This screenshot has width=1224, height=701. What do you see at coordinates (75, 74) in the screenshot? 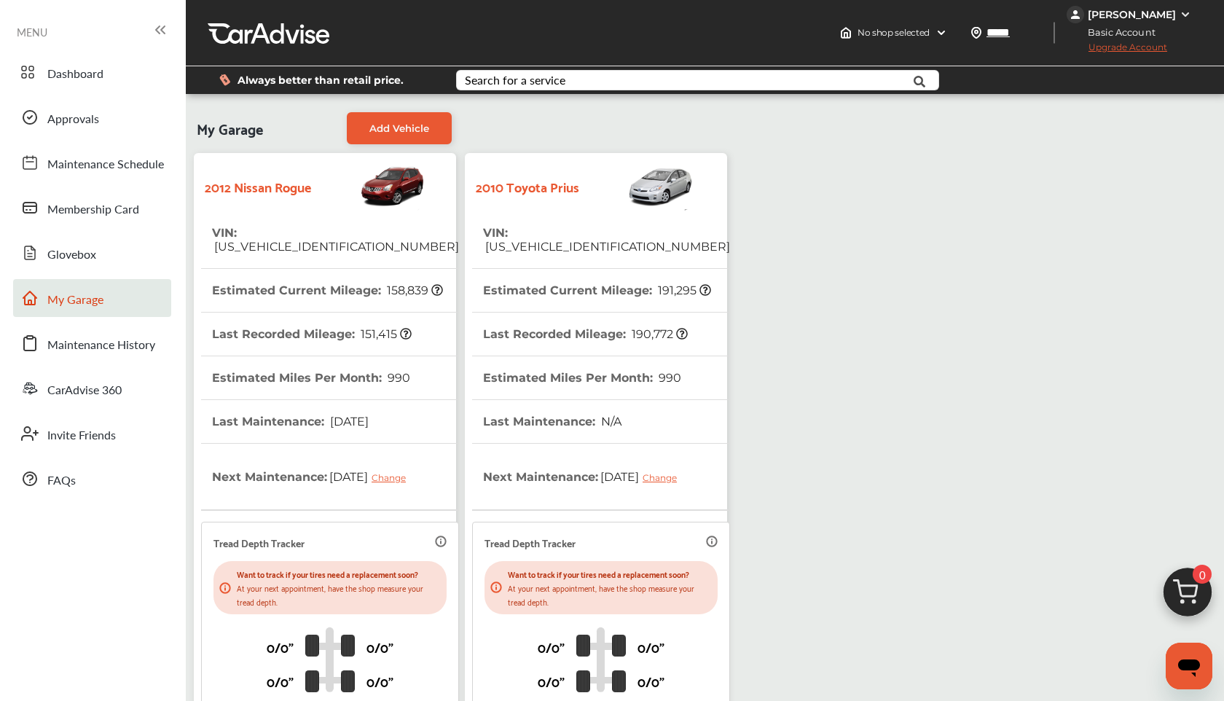
I see `span: Dashboard` at bounding box center [75, 74].